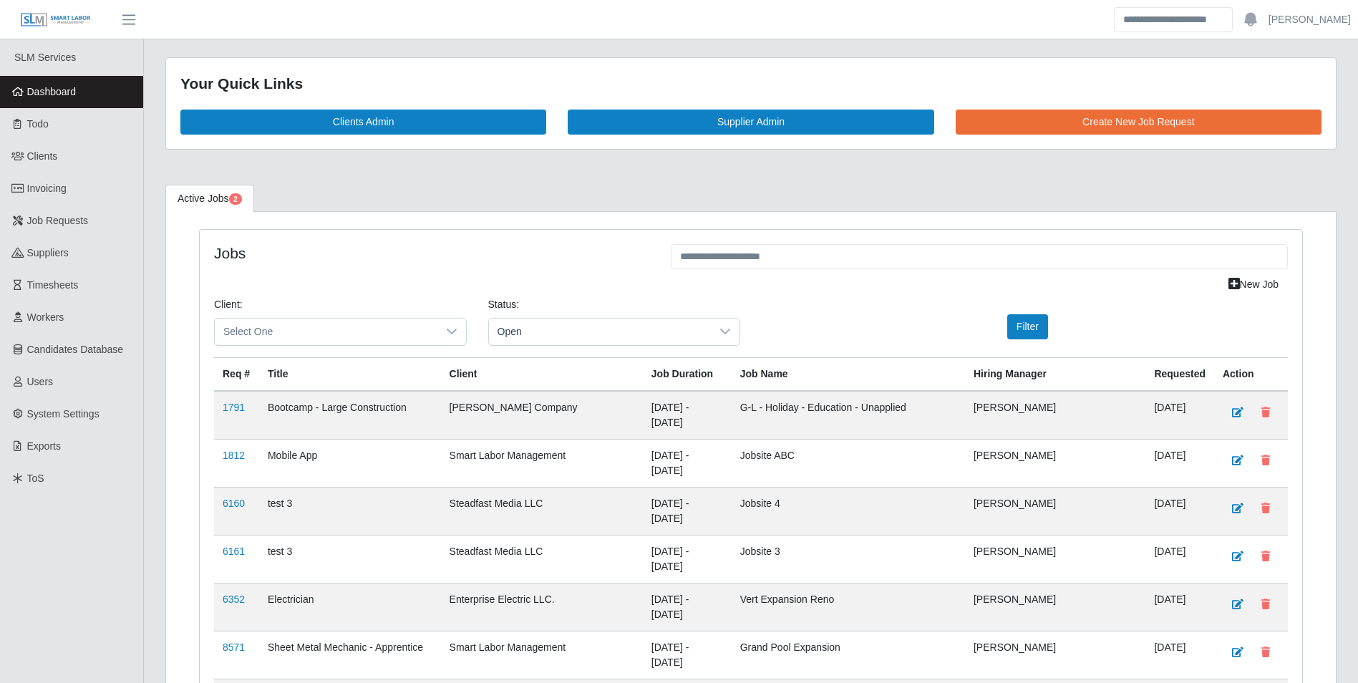 This screenshot has height=683, width=1358. I want to click on span: Dashboard, so click(52, 92).